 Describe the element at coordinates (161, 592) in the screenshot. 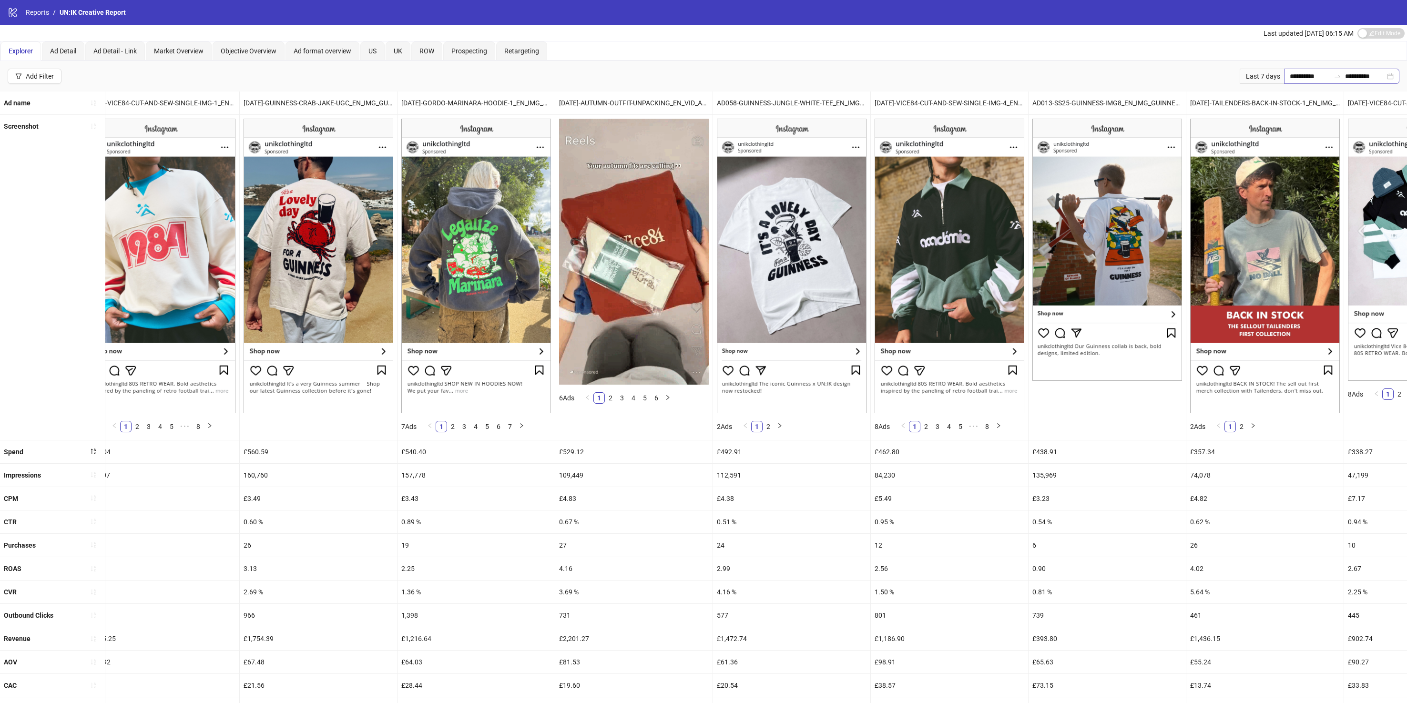

I see `div: 1.72 %` at that location.